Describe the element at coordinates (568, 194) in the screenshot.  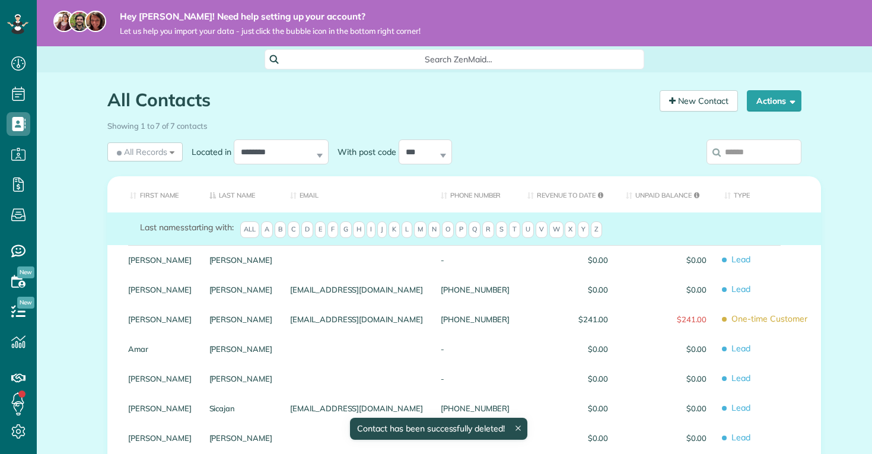
I see `th: Revenue to Date: activate to sort column ascending` at that location.